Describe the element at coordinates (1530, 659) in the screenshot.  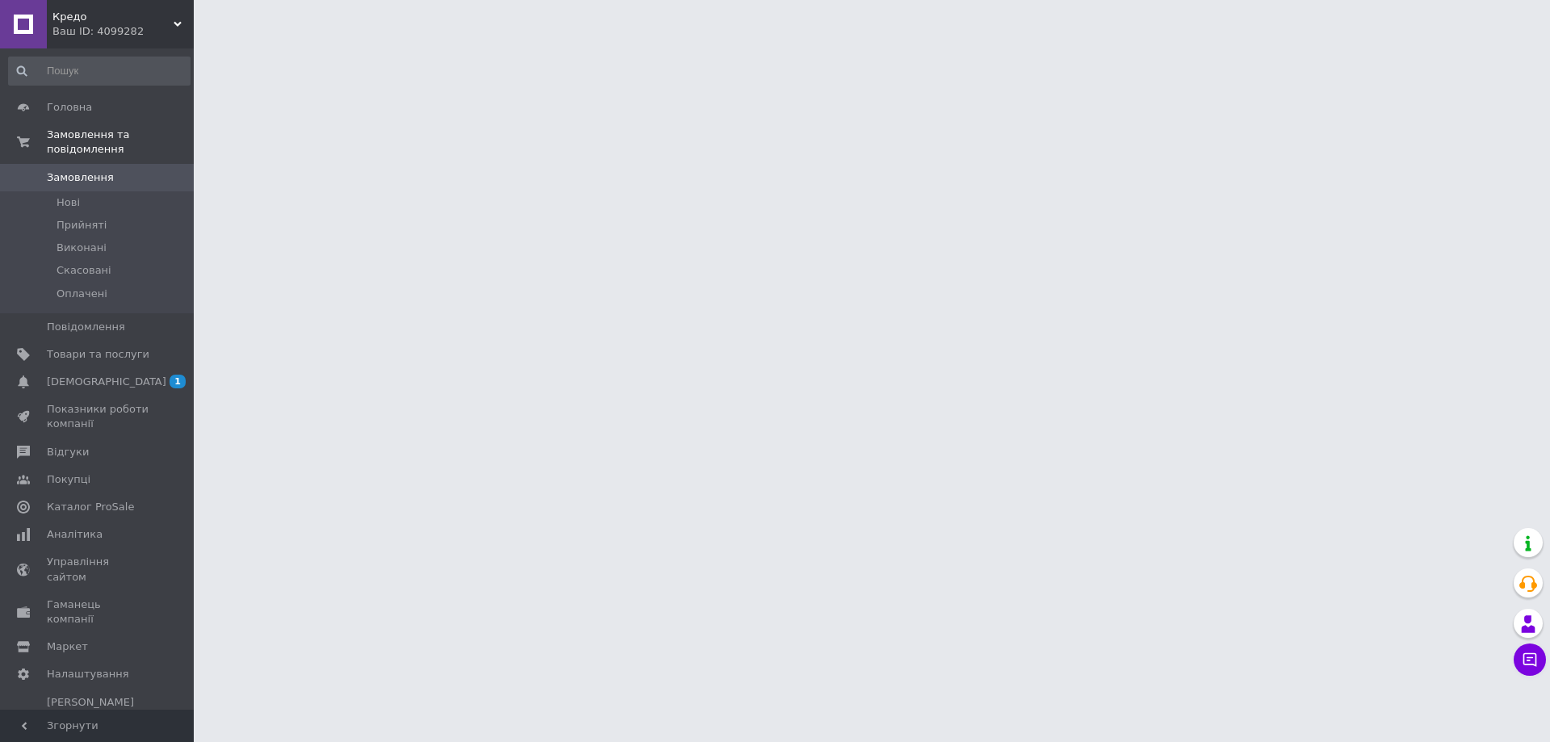
I see `button: Чат з покупцем` at that location.